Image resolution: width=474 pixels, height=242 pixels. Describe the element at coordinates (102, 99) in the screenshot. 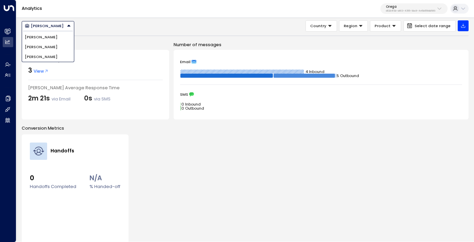

I see `span: via SMS` at that location.